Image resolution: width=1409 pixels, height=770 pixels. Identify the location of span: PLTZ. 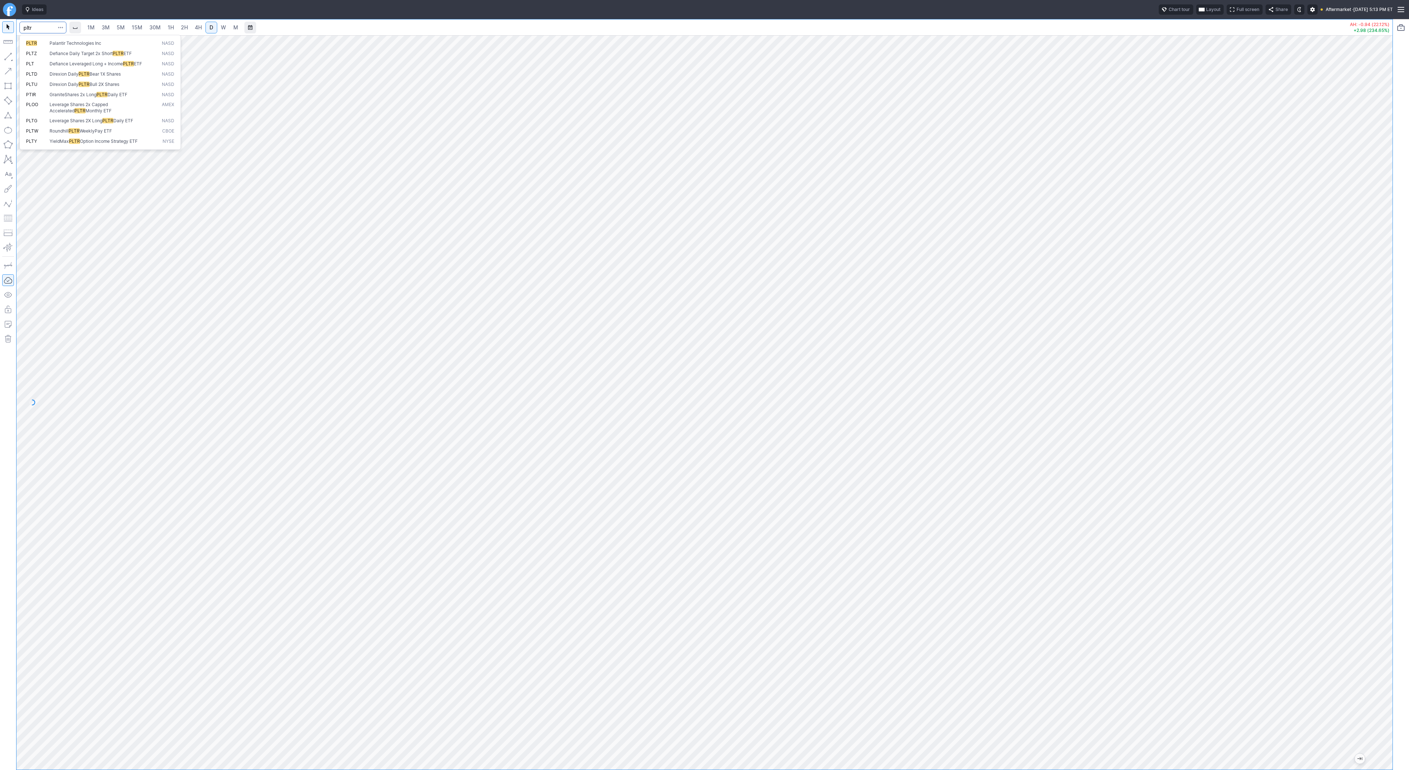
(32, 53).